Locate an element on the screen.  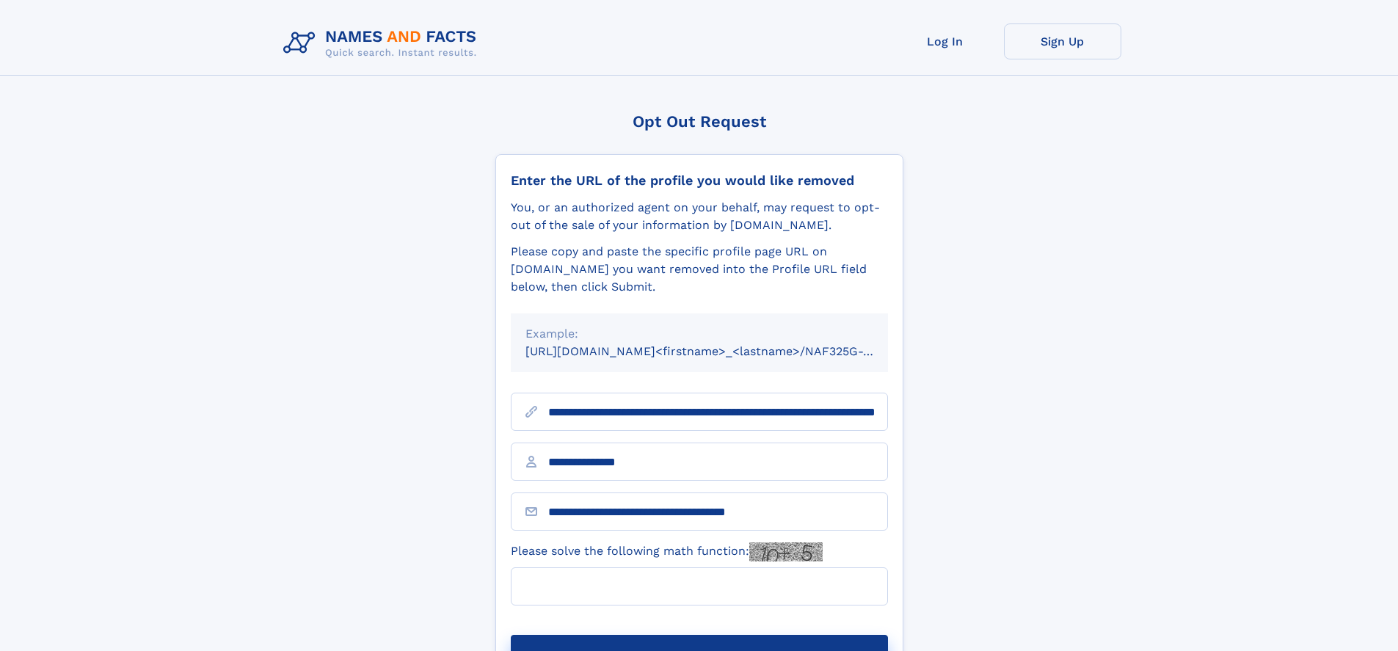
label: Please solve the following math function: is located at coordinates (666, 552).